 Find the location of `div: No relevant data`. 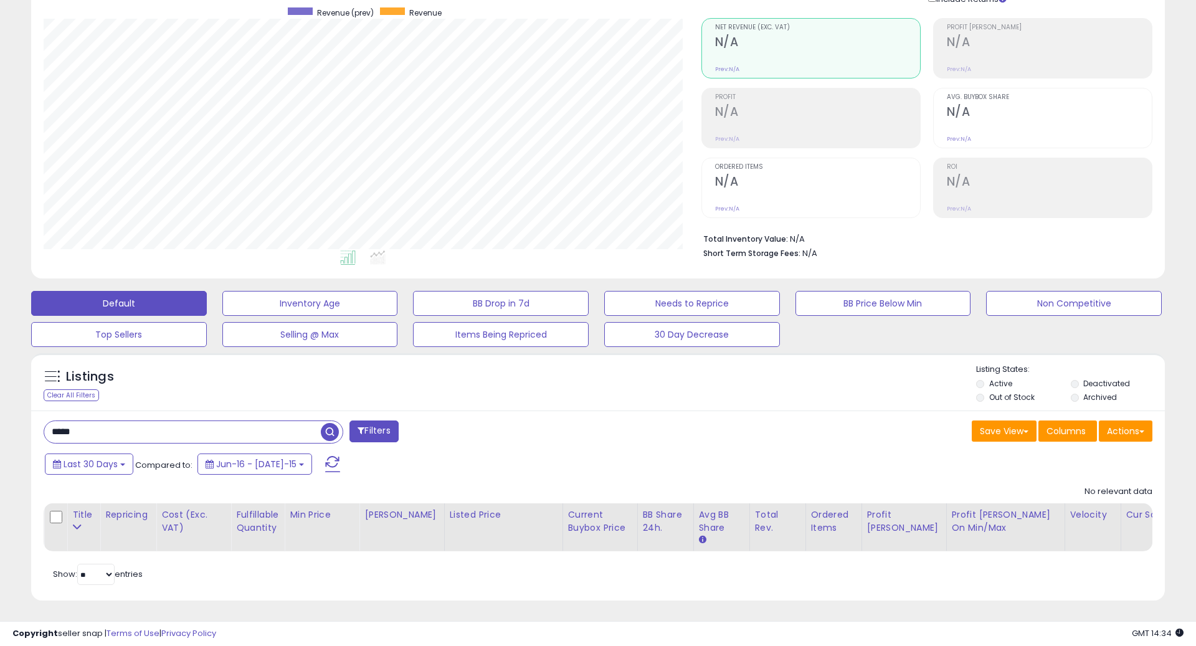

div: No relevant data is located at coordinates (1118, 492).